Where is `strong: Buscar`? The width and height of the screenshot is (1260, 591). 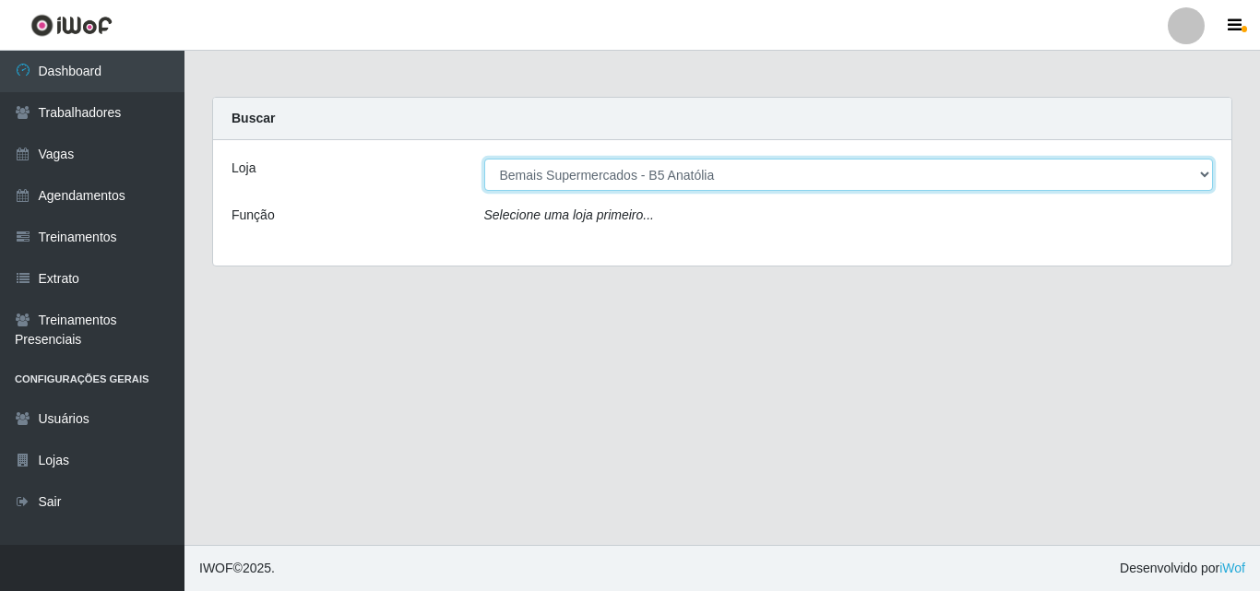
strong: Buscar is located at coordinates (253, 118).